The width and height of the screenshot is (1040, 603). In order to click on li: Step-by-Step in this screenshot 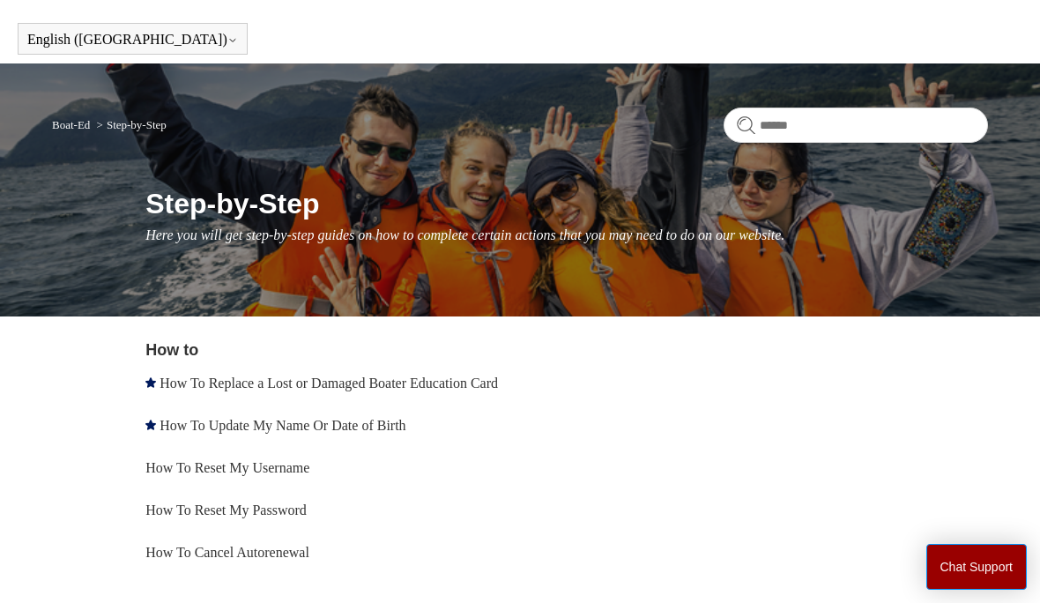, I will do `click(130, 124)`.